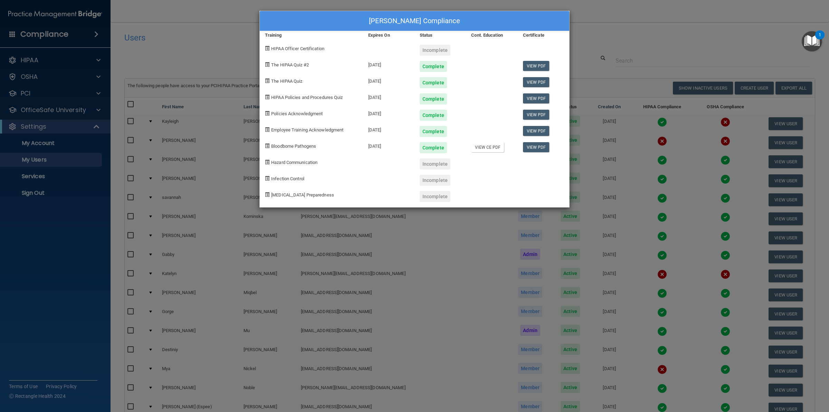 The image size is (829, 412). Describe the element at coordinates (440, 35) in the screenshot. I see `div: Status` at that location.